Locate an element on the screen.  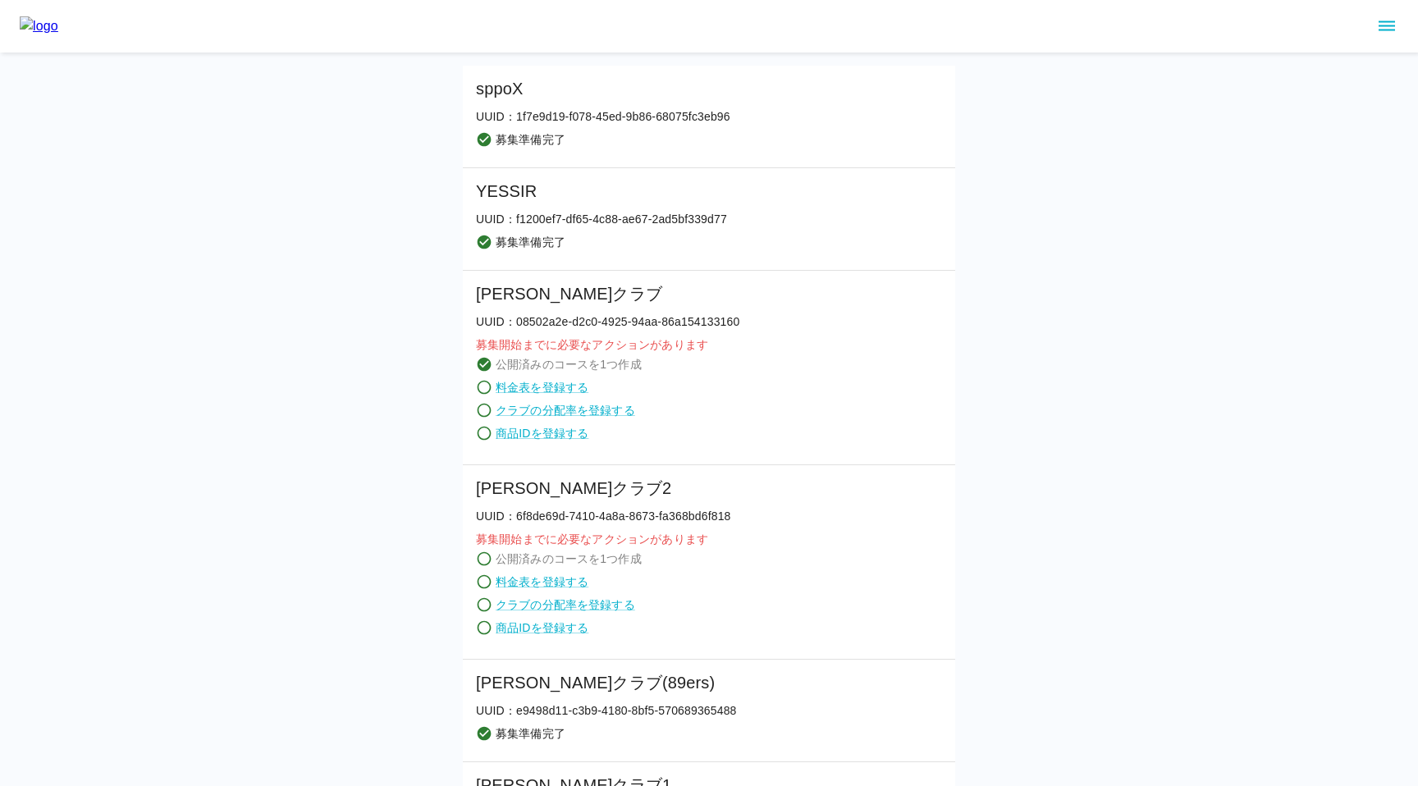
p: UUID： e9498d11-c3b9-4180-8bf5-570689365488 is located at coordinates (607, 711).